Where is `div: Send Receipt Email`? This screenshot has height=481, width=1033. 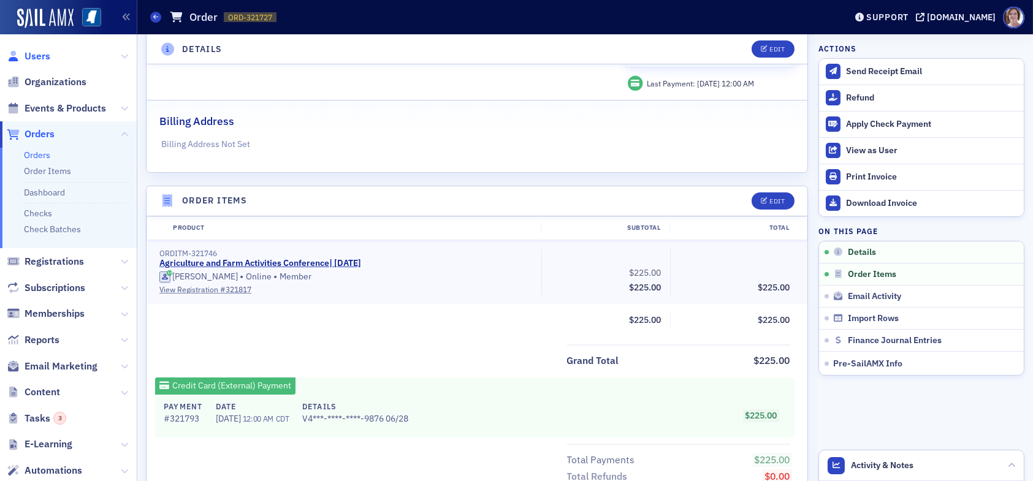
div: Send Receipt Email is located at coordinates (932, 72).